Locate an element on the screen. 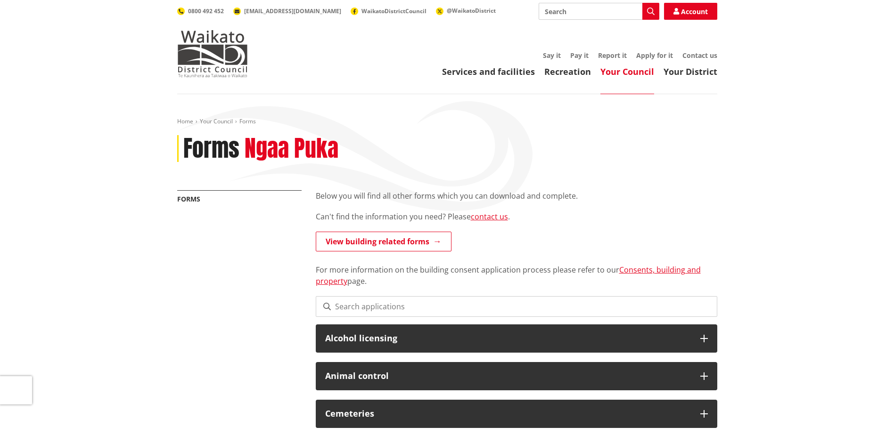 The height and width of the screenshot is (435, 894). a: WaikatoDistrictCouncil is located at coordinates (388, 11).